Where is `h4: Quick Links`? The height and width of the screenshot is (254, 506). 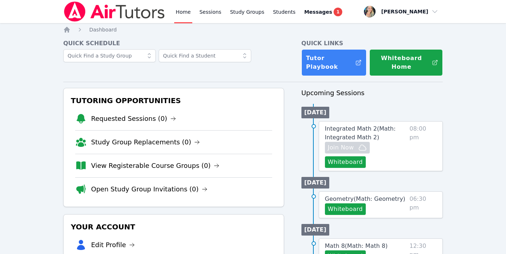 h4: Quick Links is located at coordinates (372, 43).